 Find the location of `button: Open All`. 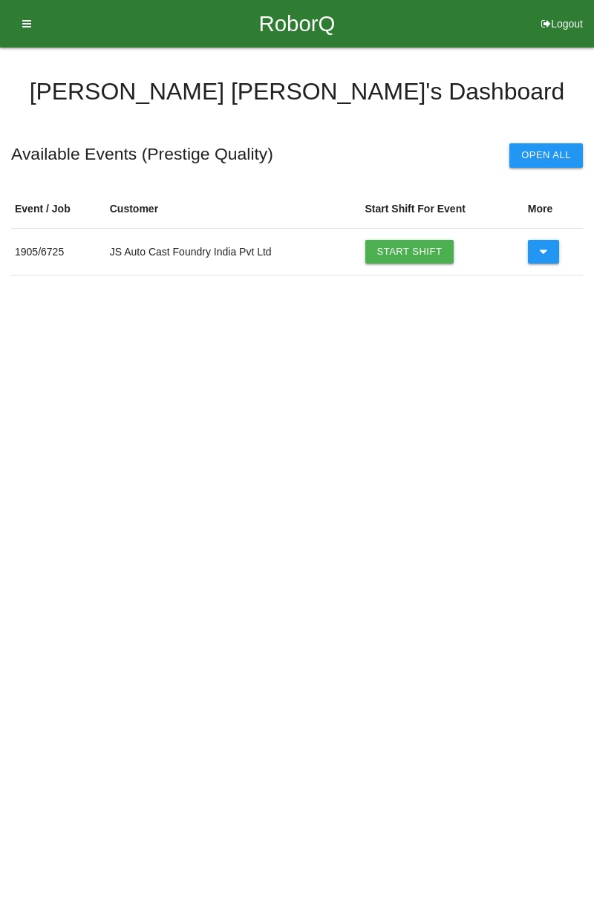

button: Open All is located at coordinates (546, 155).